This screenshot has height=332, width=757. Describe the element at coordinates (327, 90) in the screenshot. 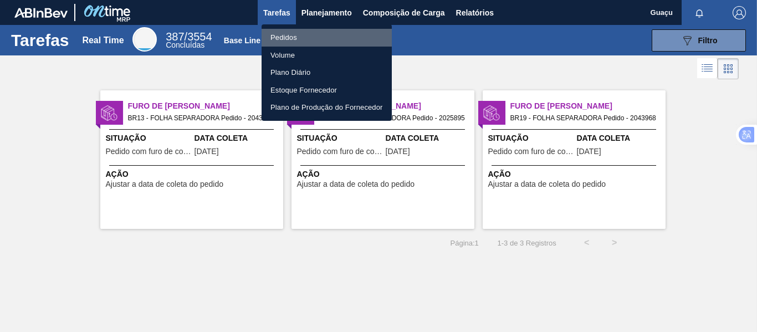

I see `a: Estoque Fornecedor` at that location.